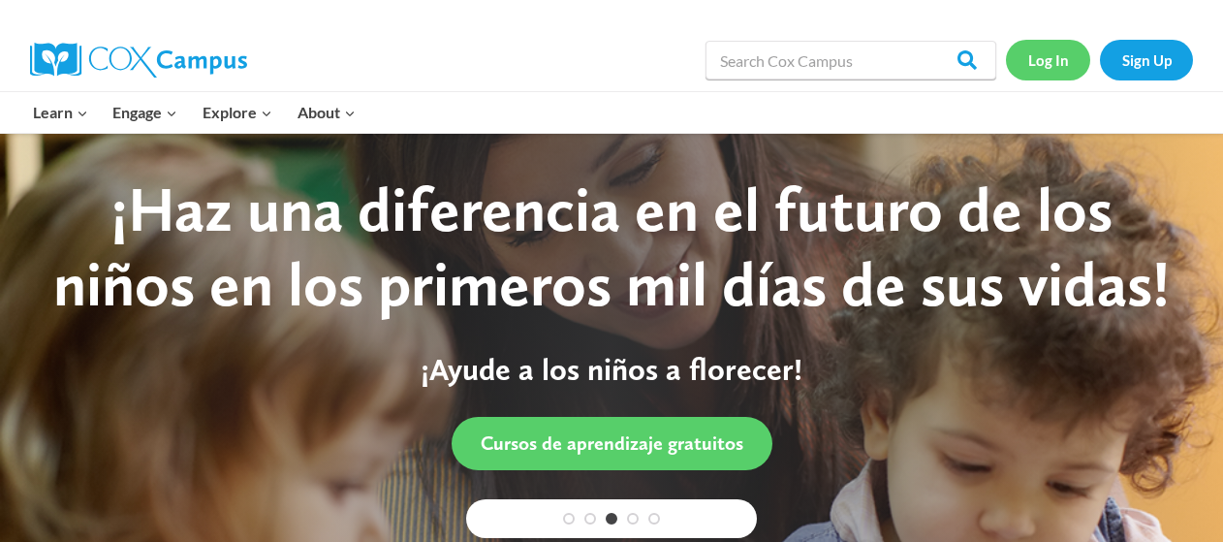 This screenshot has height=542, width=1223. Describe the element at coordinates (237, 112) in the screenshot. I see `button: Child menu of Explore` at that location.